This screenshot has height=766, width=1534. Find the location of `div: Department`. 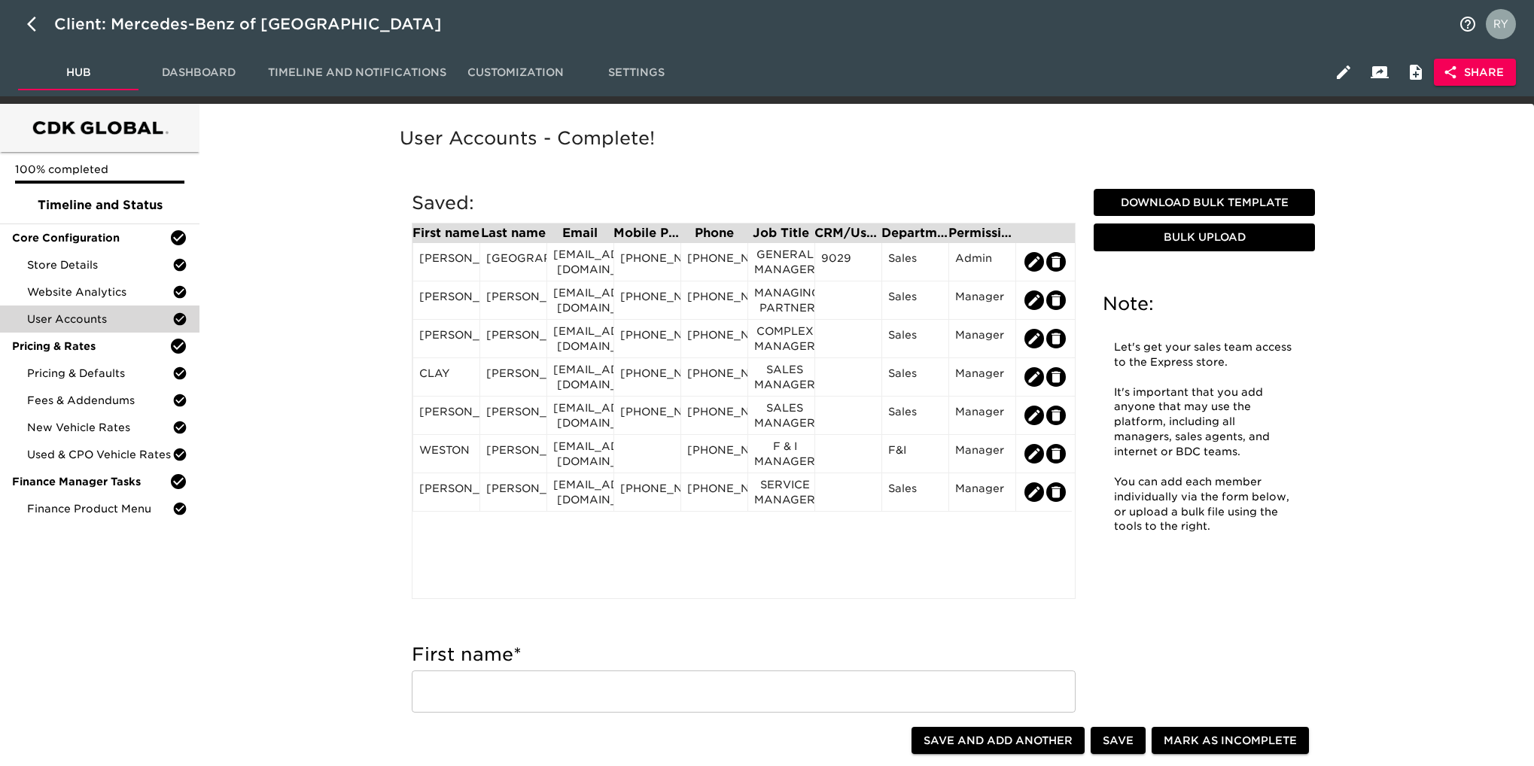

div: Department is located at coordinates (915, 233).